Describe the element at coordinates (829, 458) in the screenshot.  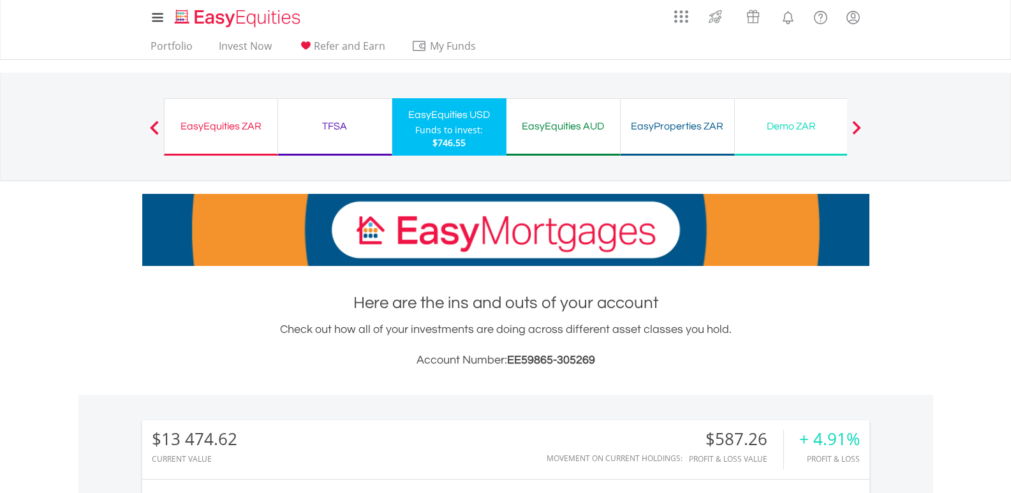
I see `div: Profit & Loss` at that location.